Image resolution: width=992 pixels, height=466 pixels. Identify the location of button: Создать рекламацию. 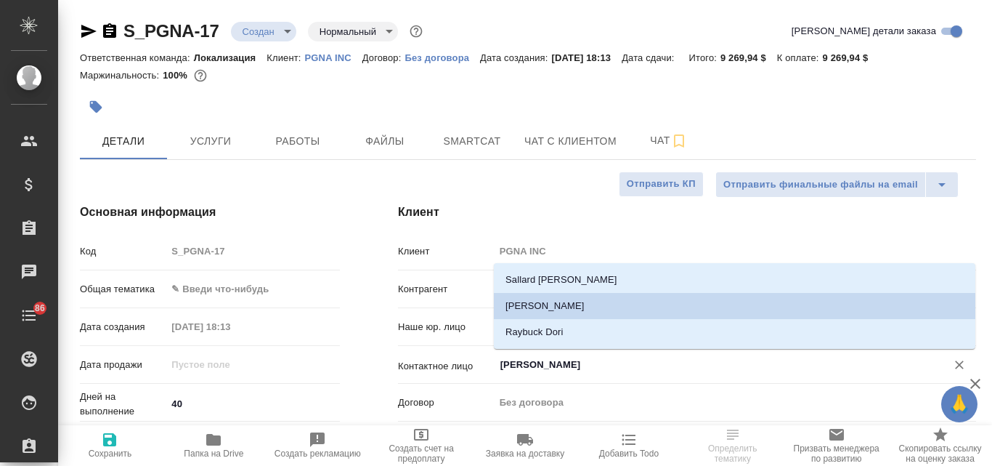
(317, 445).